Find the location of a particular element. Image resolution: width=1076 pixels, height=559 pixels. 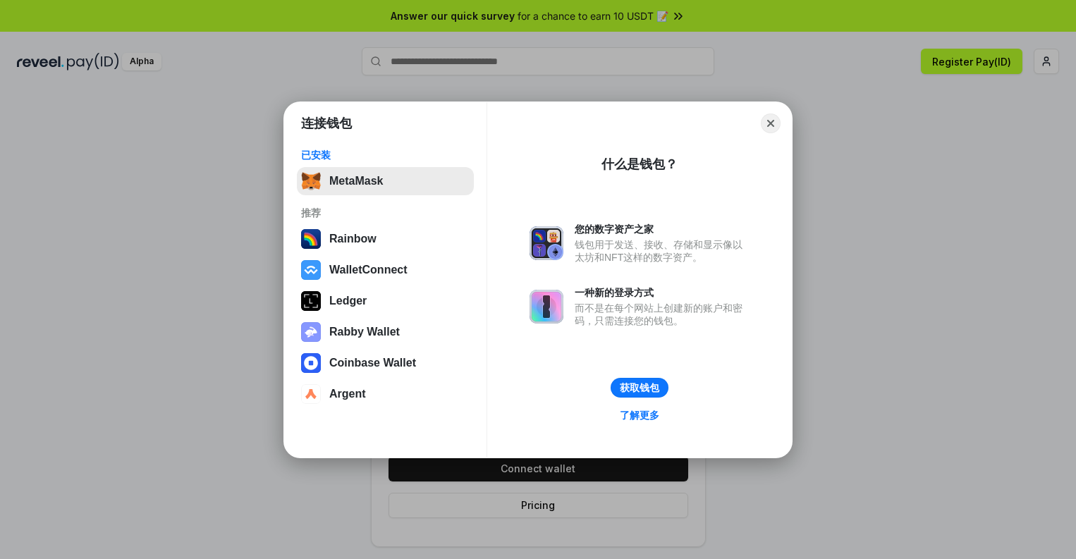

button: Close is located at coordinates (771, 123).